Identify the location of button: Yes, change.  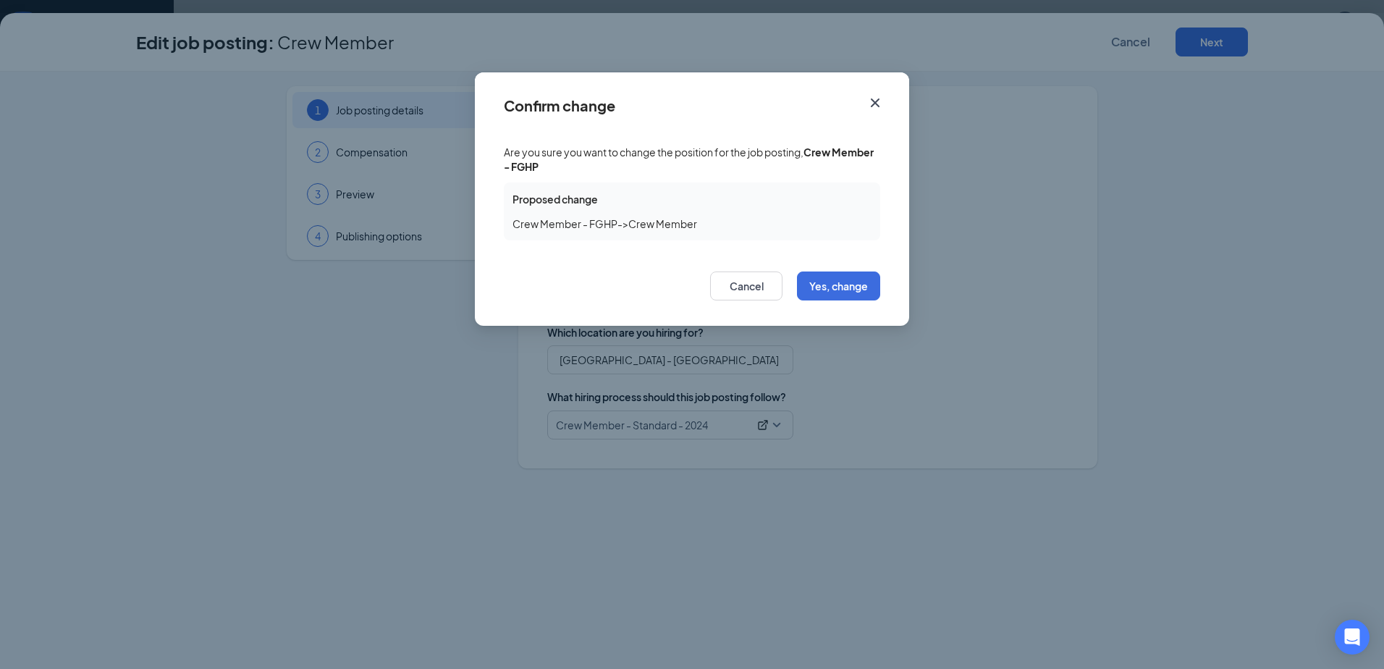
(838, 286).